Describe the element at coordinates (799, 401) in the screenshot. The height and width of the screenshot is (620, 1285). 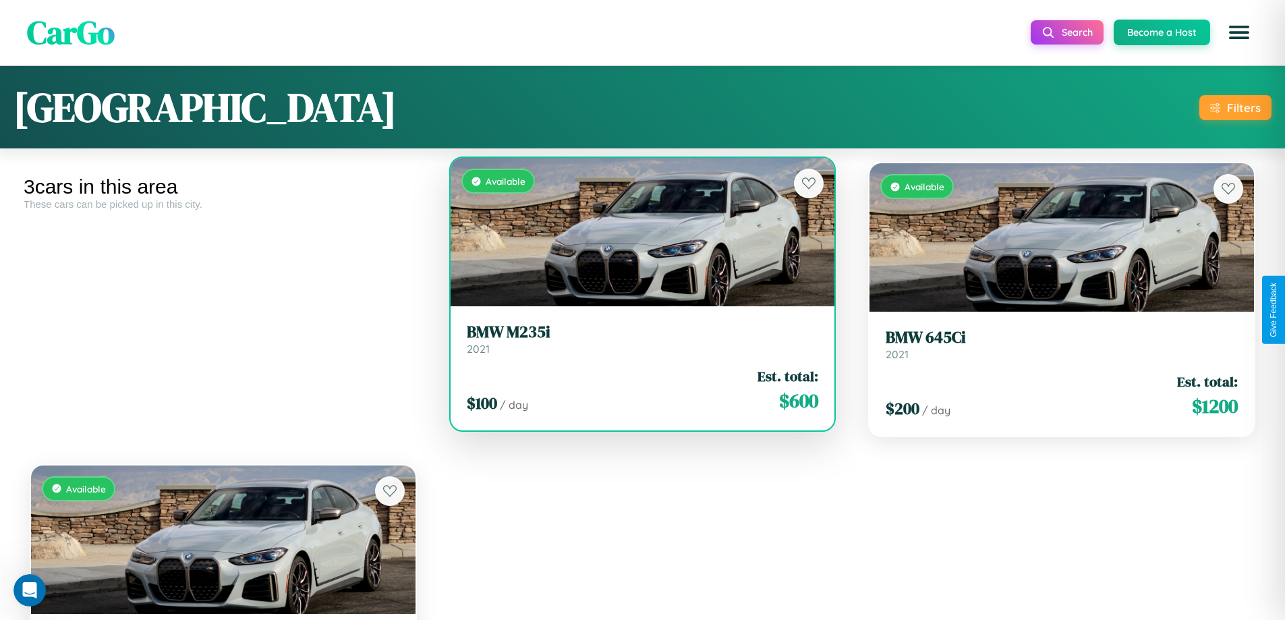
I see `span: $ 600` at that location.